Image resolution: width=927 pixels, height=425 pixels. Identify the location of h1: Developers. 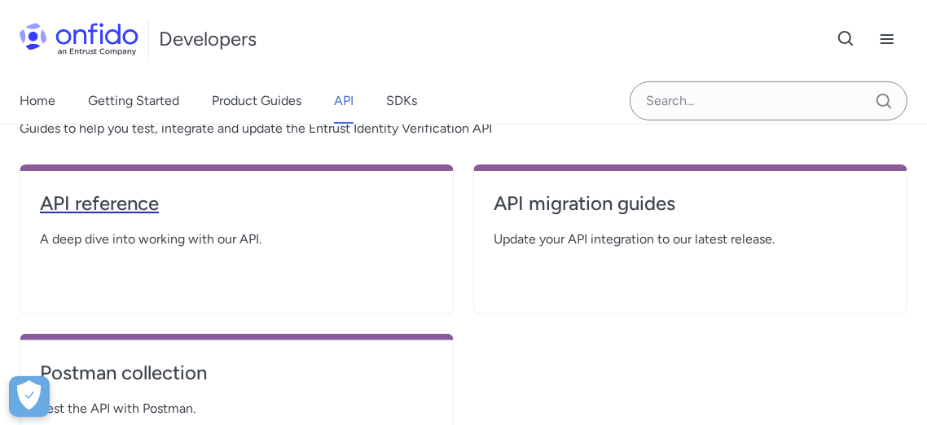
(208, 39).